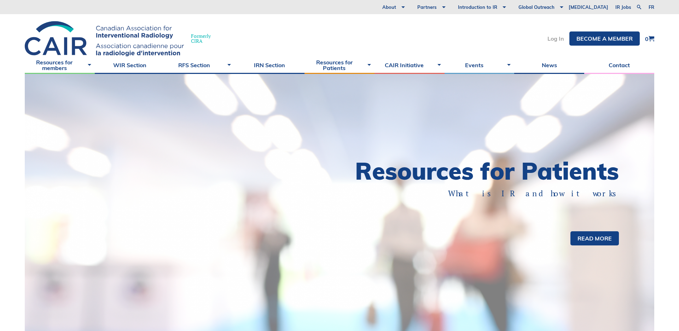  I want to click on a: News, so click(549, 65).